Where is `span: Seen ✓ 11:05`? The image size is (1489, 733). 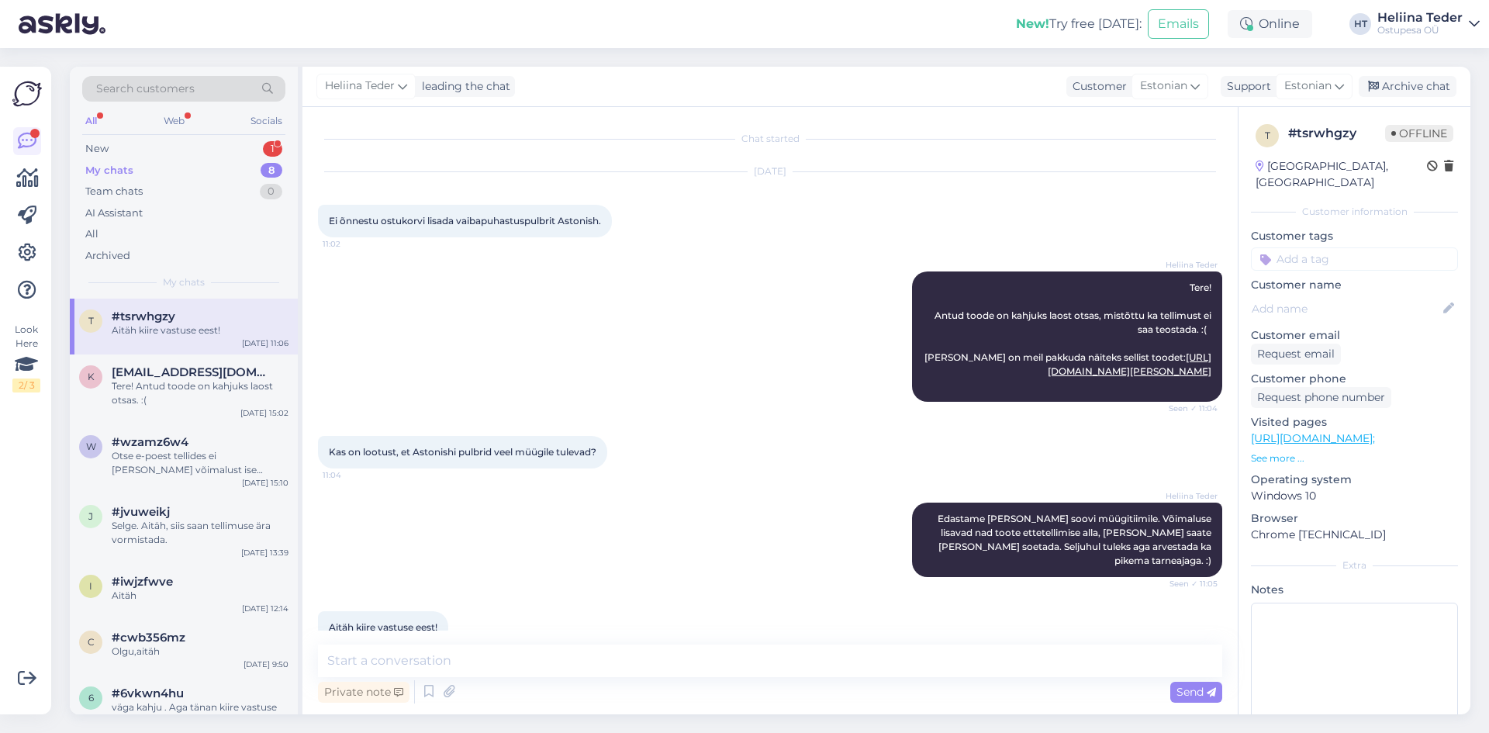
span: Seen ✓ 11:05 is located at coordinates (1188, 583).